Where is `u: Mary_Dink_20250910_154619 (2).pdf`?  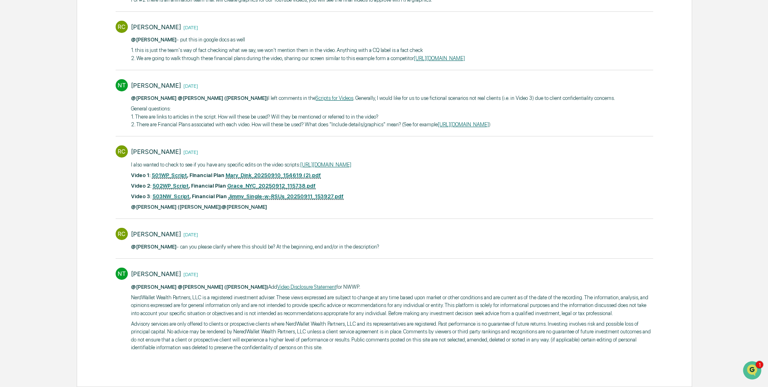 u: Mary_Dink_20250910_154619 (2).pdf is located at coordinates (273, 175).